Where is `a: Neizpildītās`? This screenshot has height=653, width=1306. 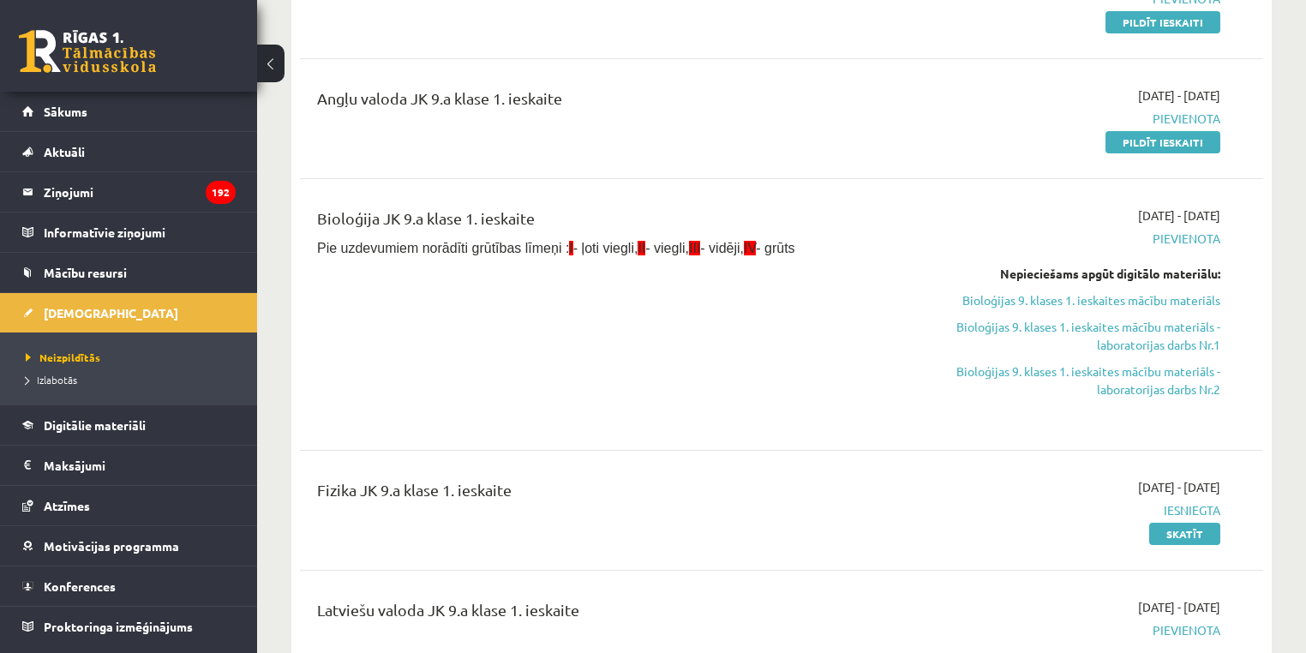
a: Neizpildītās is located at coordinates (133, 357).